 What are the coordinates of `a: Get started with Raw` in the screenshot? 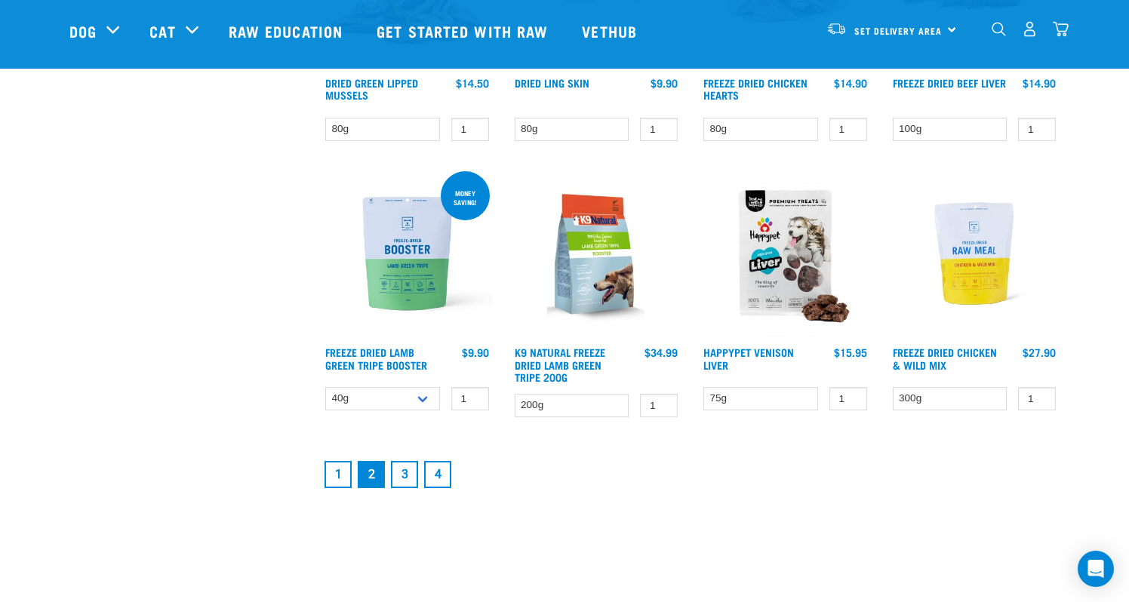 It's located at (464, 31).